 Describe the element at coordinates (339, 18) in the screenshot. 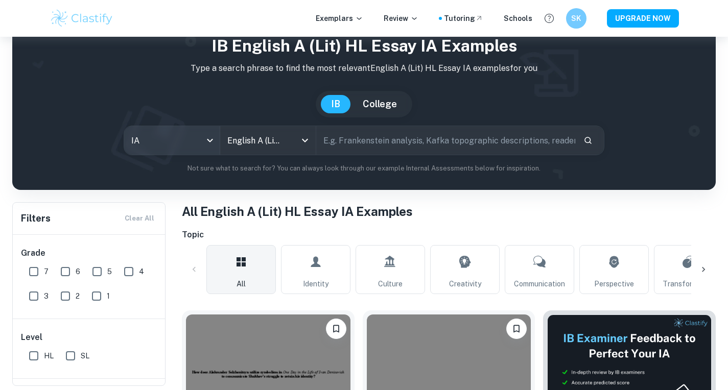

I see `p: Exemplars` at that location.